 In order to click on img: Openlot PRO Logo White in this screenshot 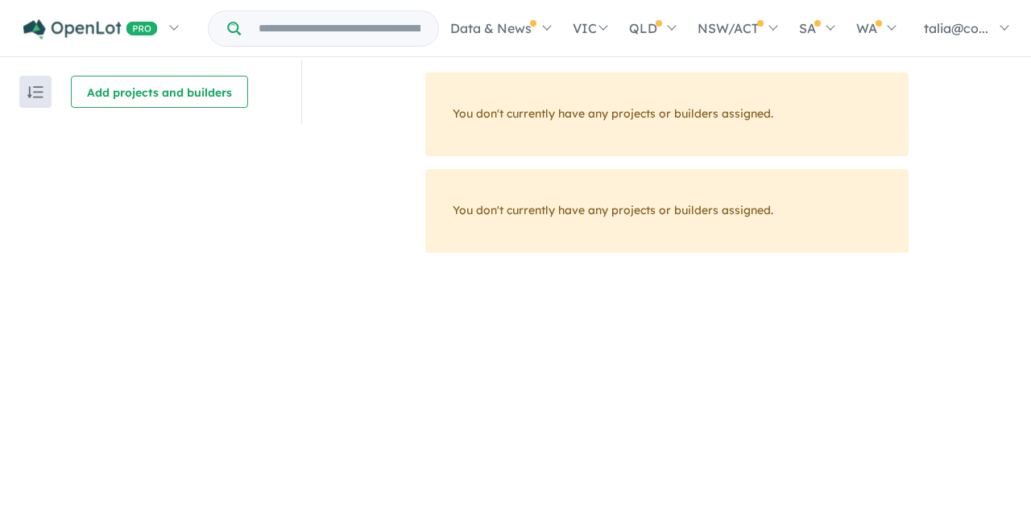, I will do `click(90, 29)`.